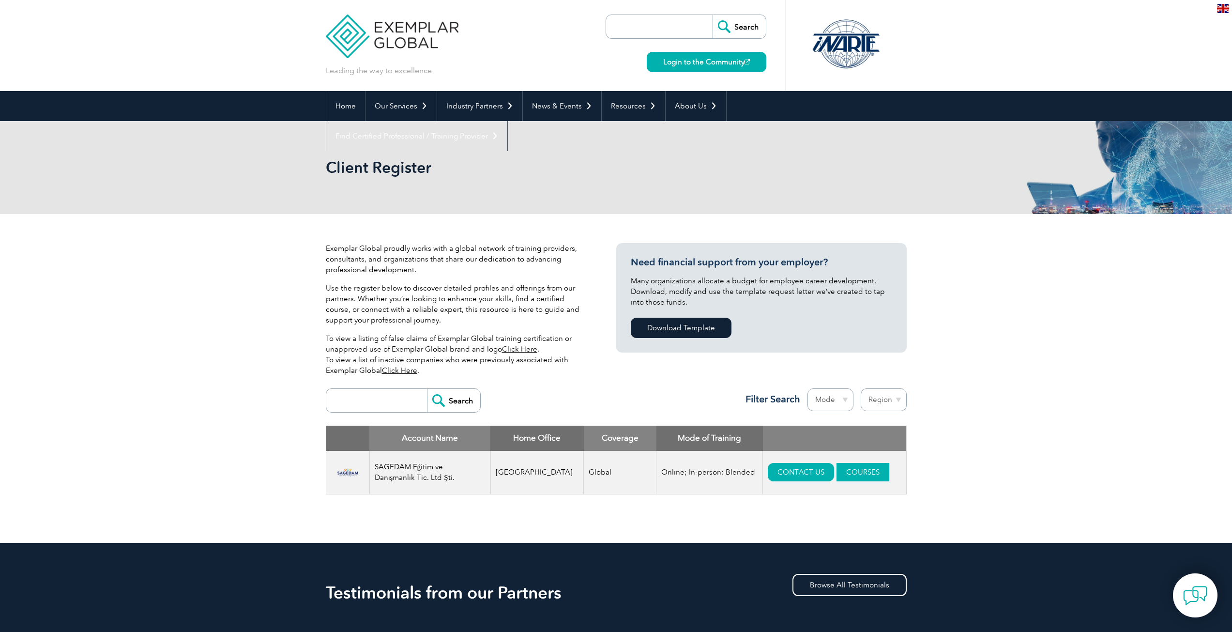  Describe the element at coordinates (430, 438) in the screenshot. I see `th: Account Name: activate to sort column descending` at that location.